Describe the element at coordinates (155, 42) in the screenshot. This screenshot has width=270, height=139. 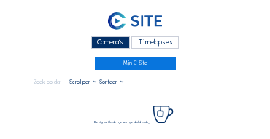
I see `div: Timelapses` at that location.